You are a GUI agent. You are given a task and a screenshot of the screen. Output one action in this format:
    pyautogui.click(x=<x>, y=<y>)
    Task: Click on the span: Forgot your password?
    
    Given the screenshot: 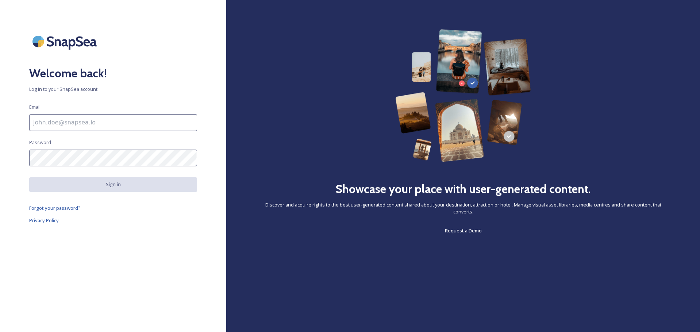 What is the action you would take?
    pyautogui.click(x=55, y=208)
    